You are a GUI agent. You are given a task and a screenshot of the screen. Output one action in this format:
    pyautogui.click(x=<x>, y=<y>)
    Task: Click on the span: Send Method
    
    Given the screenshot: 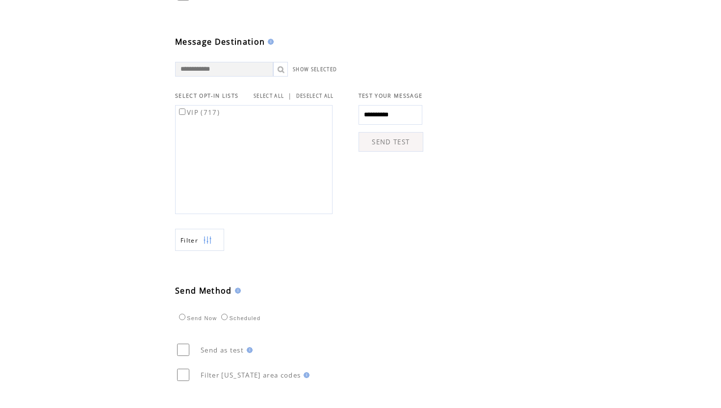 What is the action you would take?
    pyautogui.click(x=204, y=291)
    